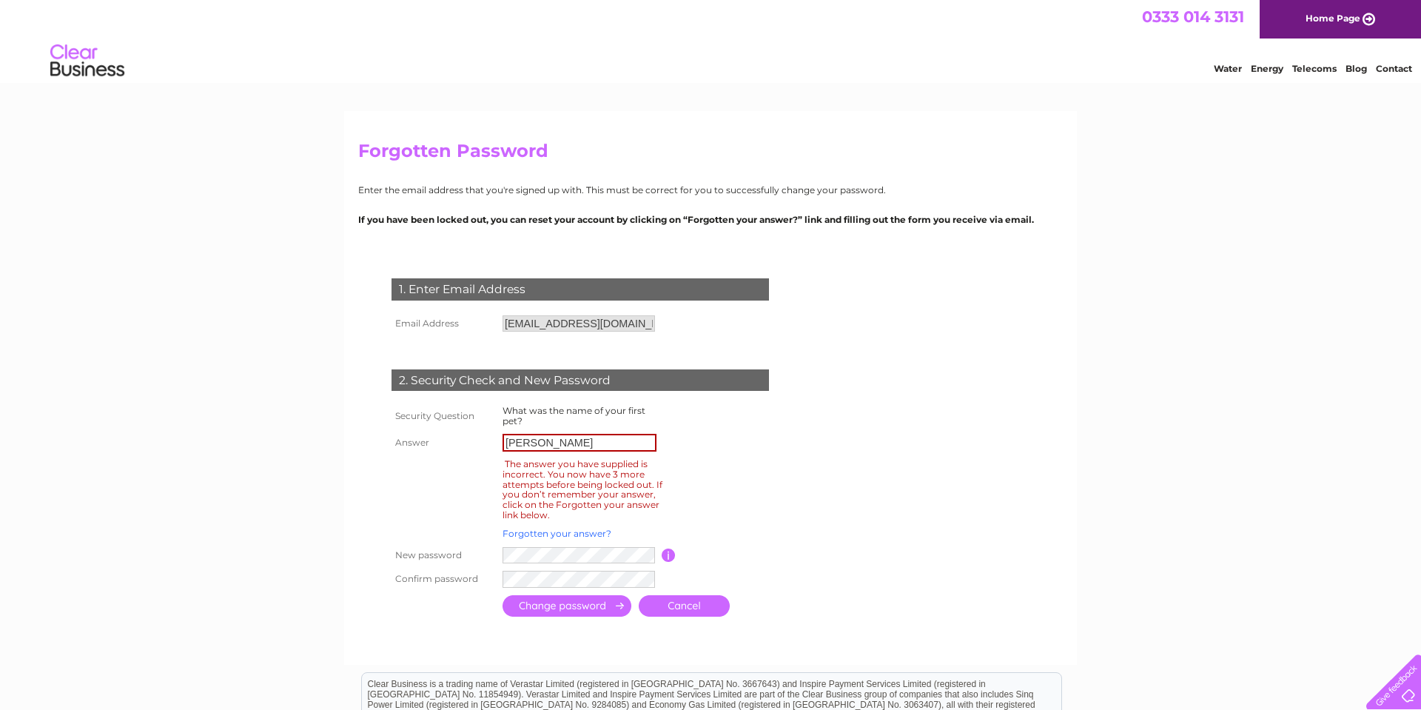  Describe the element at coordinates (443, 443) in the screenshot. I see `th: Answer` at that location.